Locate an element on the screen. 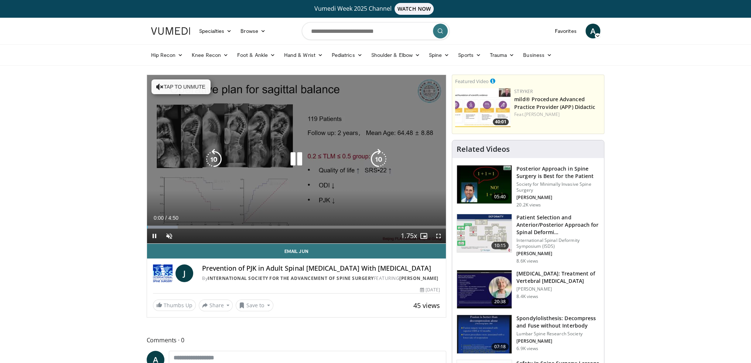 The image size is (751, 363). p: Lumbar Spine Research Society is located at coordinates (558, 334).